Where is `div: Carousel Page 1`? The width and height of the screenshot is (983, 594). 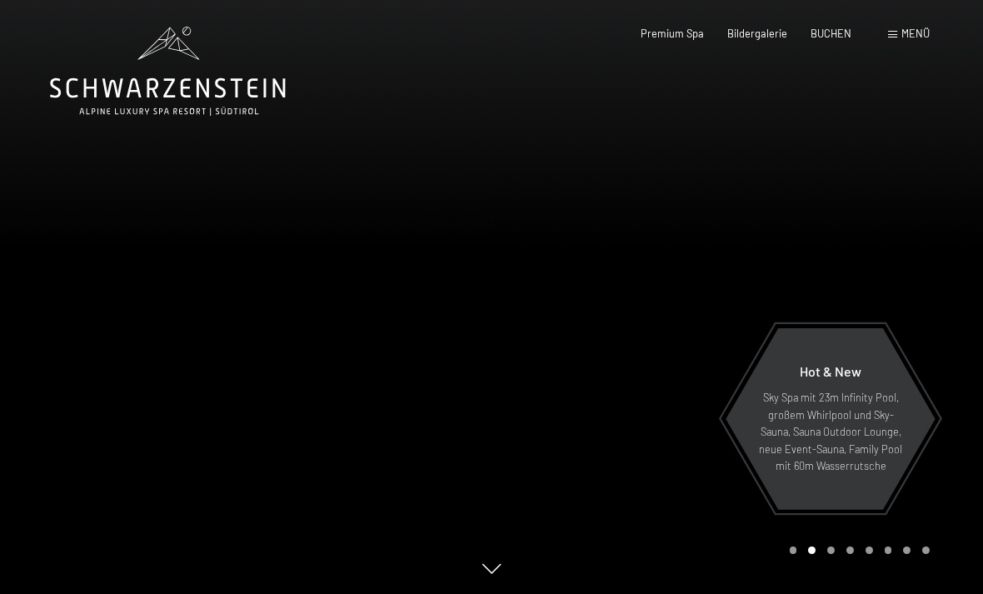
div: Carousel Page 1 is located at coordinates (793, 550).